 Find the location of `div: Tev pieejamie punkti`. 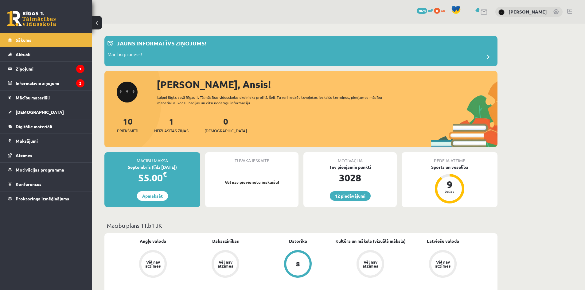

div: Tev pieejamie punkti is located at coordinates (350, 167).